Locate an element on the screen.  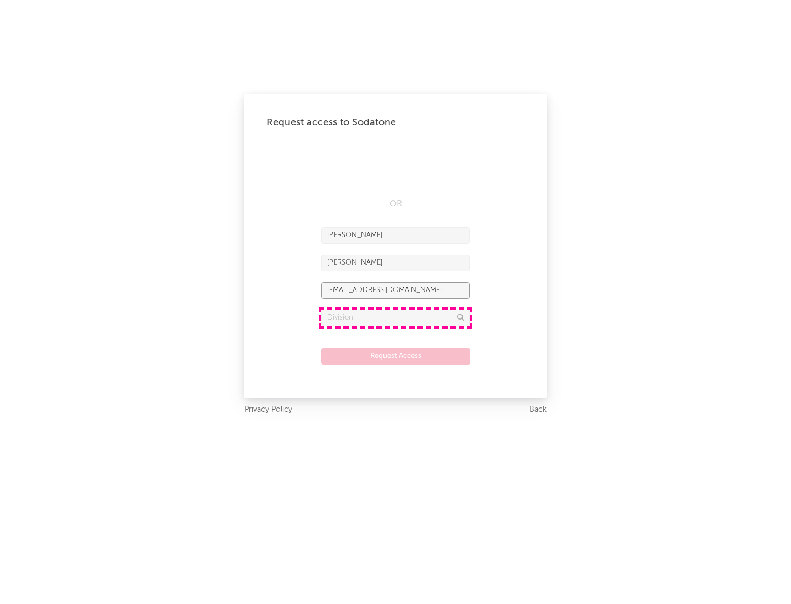
div: OR is located at coordinates (396, 204).